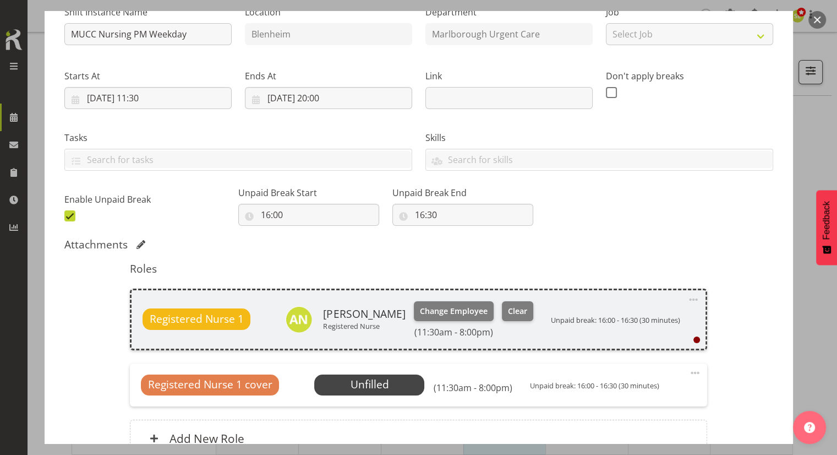 This screenshot has width=837, height=455. Describe the element at coordinates (210, 384) in the screenshot. I see `span: Registered Nurse 1 cover` at that location.